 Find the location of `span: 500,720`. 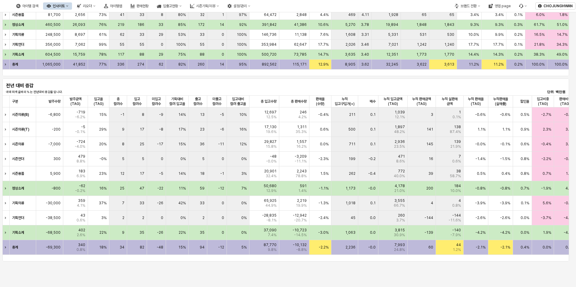

span: 500,720 is located at coordinates (269, 55).